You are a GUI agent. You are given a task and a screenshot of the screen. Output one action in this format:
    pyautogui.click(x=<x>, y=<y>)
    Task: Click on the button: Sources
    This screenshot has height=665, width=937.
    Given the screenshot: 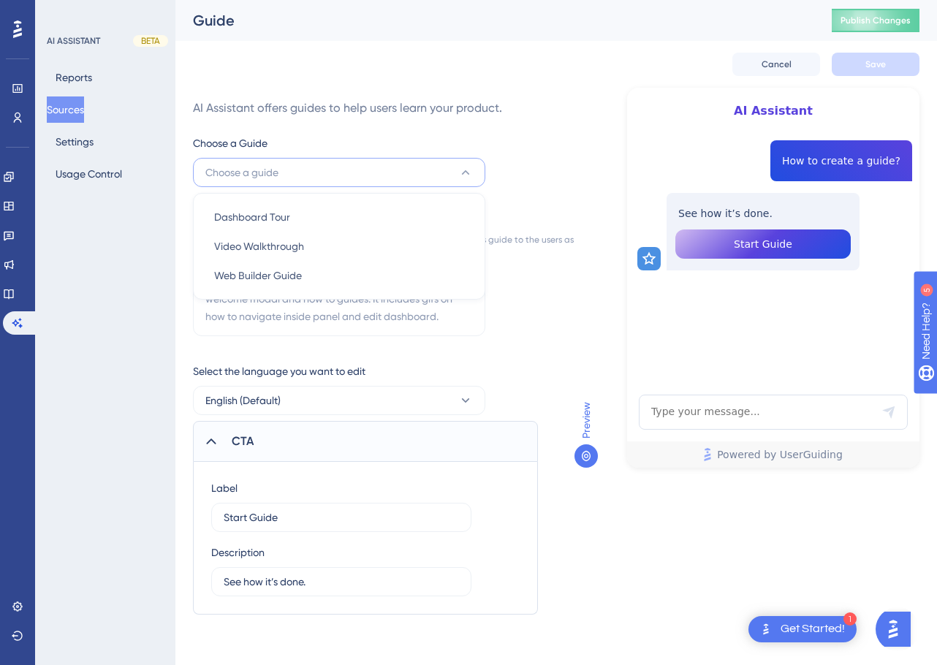 What is the action you would take?
    pyautogui.click(x=65, y=110)
    